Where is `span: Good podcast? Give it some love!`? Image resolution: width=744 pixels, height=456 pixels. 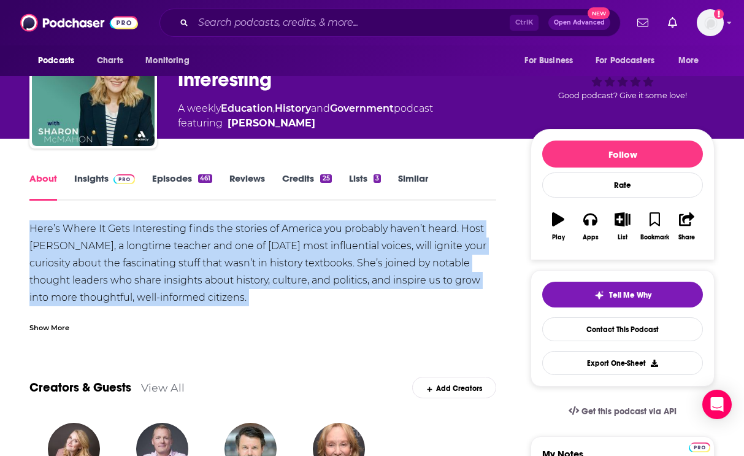
span: Good podcast? Give it some love! is located at coordinates (623, 95).